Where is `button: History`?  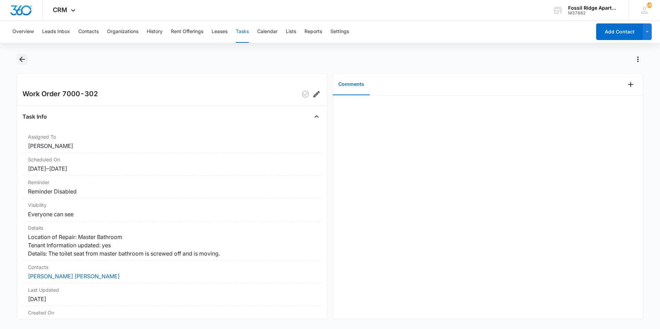 button: History is located at coordinates (155, 32).